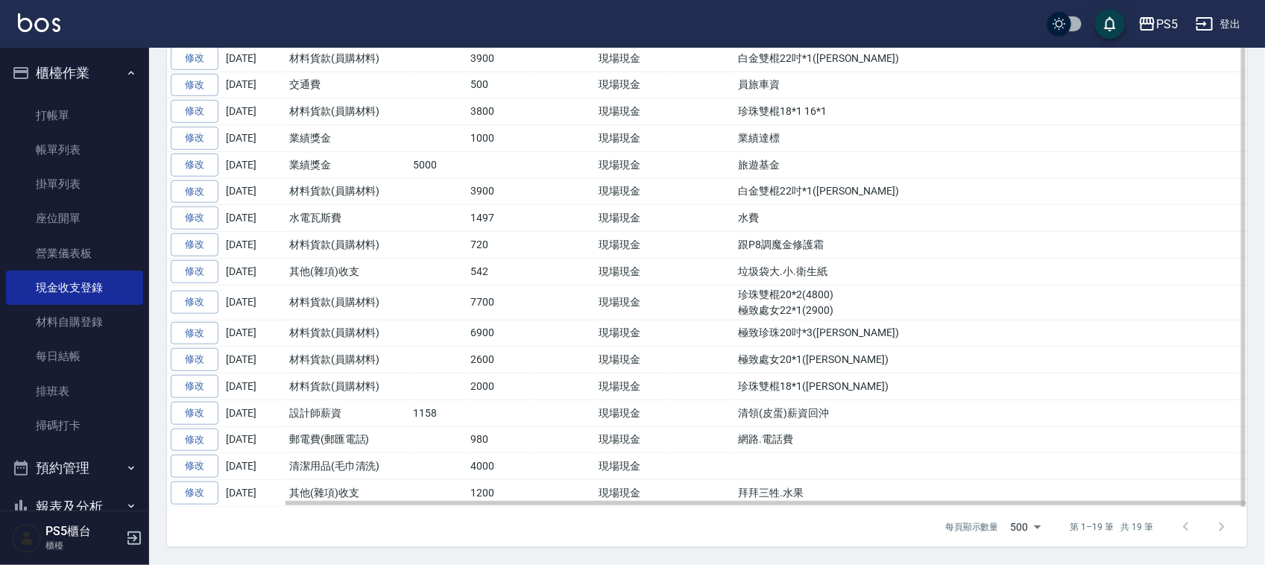  What do you see at coordinates (75, 184) in the screenshot?
I see `a: 掛單列表` at bounding box center [75, 184].